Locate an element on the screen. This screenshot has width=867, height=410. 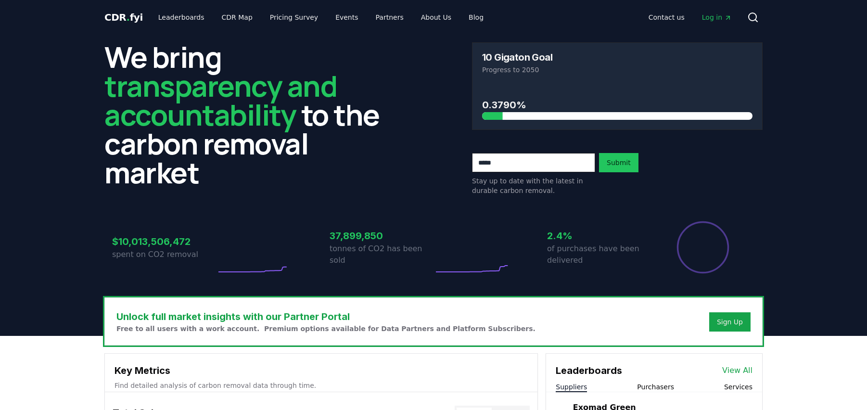
a: Events is located at coordinates (346, 17).